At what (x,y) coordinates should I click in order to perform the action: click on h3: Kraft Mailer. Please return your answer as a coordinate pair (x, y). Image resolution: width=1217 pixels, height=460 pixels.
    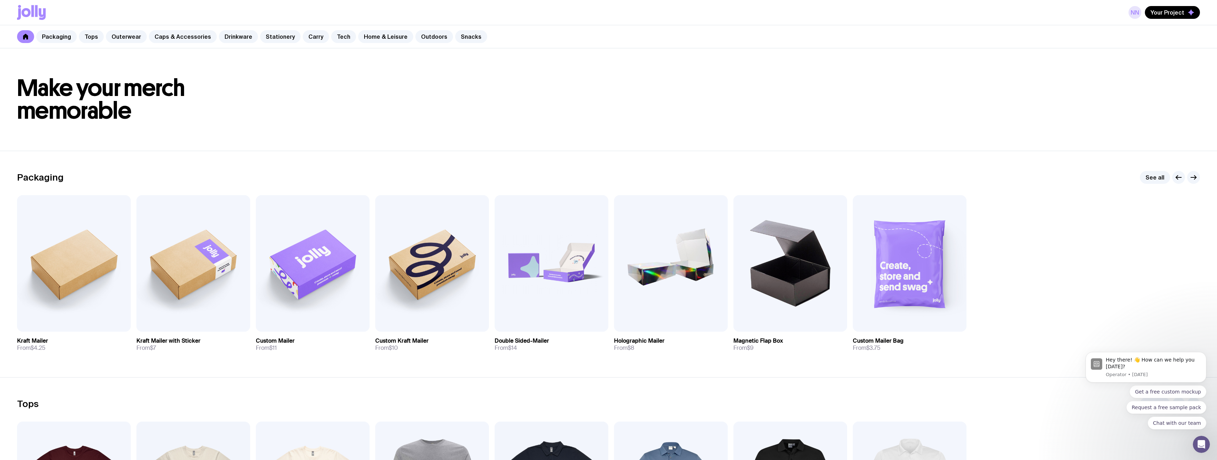
    Looking at the image, I should click on (32, 341).